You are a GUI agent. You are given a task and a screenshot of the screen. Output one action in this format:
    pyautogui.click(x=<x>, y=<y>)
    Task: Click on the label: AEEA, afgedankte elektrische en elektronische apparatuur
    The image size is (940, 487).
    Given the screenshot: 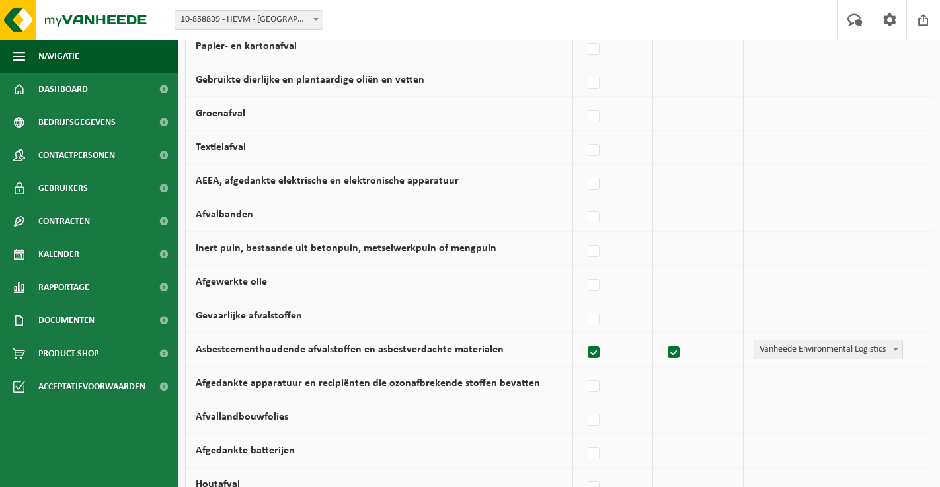 What is the action you would take?
    pyautogui.click(x=327, y=181)
    